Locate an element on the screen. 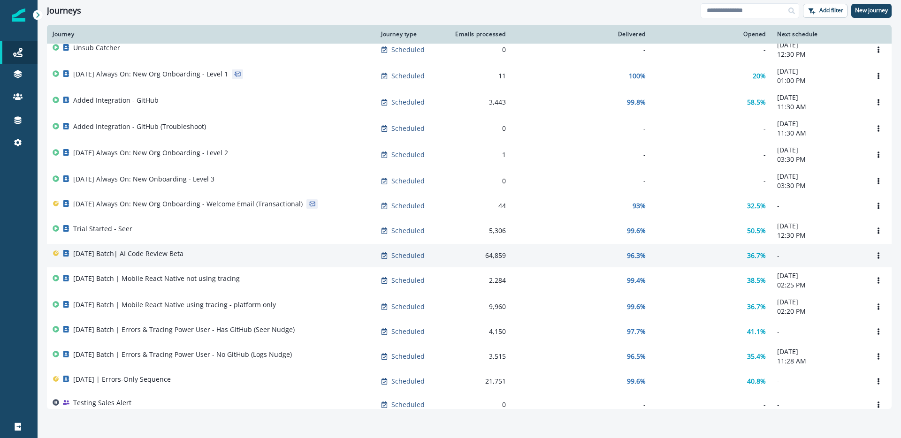 This screenshot has height=438, width=901. p: 96.3% is located at coordinates (637, 256).